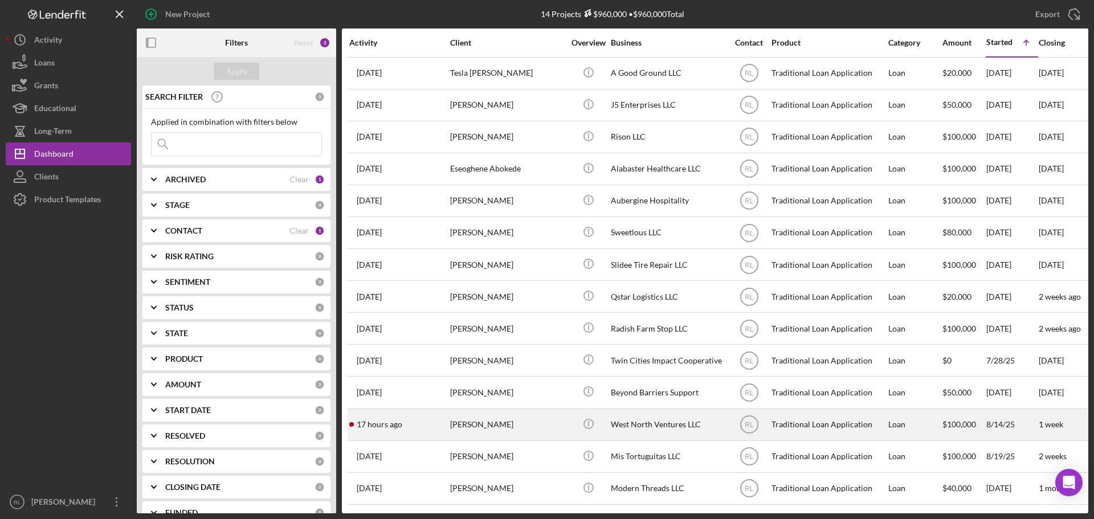 The image size is (1094, 519). Describe the element at coordinates (604, 14) in the screenshot. I see `div: $960,000` at that location.